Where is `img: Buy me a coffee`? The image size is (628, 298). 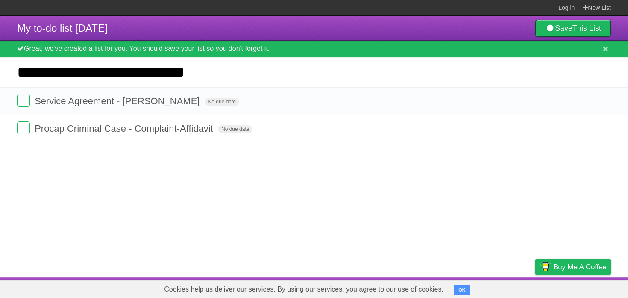
img: Buy me a coffee is located at coordinates (545, 266).